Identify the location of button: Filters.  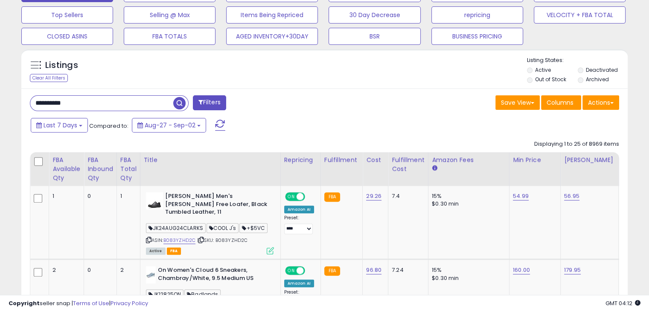
(210, 102).